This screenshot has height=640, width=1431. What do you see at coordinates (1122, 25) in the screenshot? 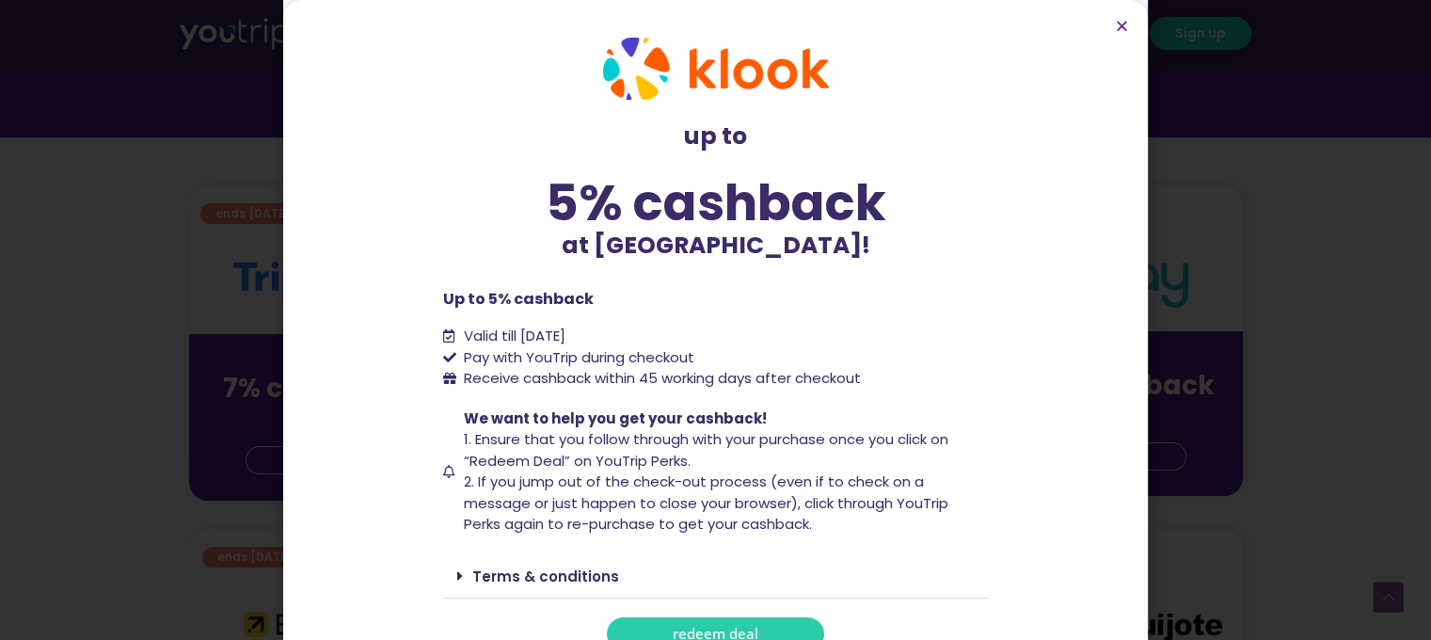
I see `a: Close` at bounding box center [1122, 25].